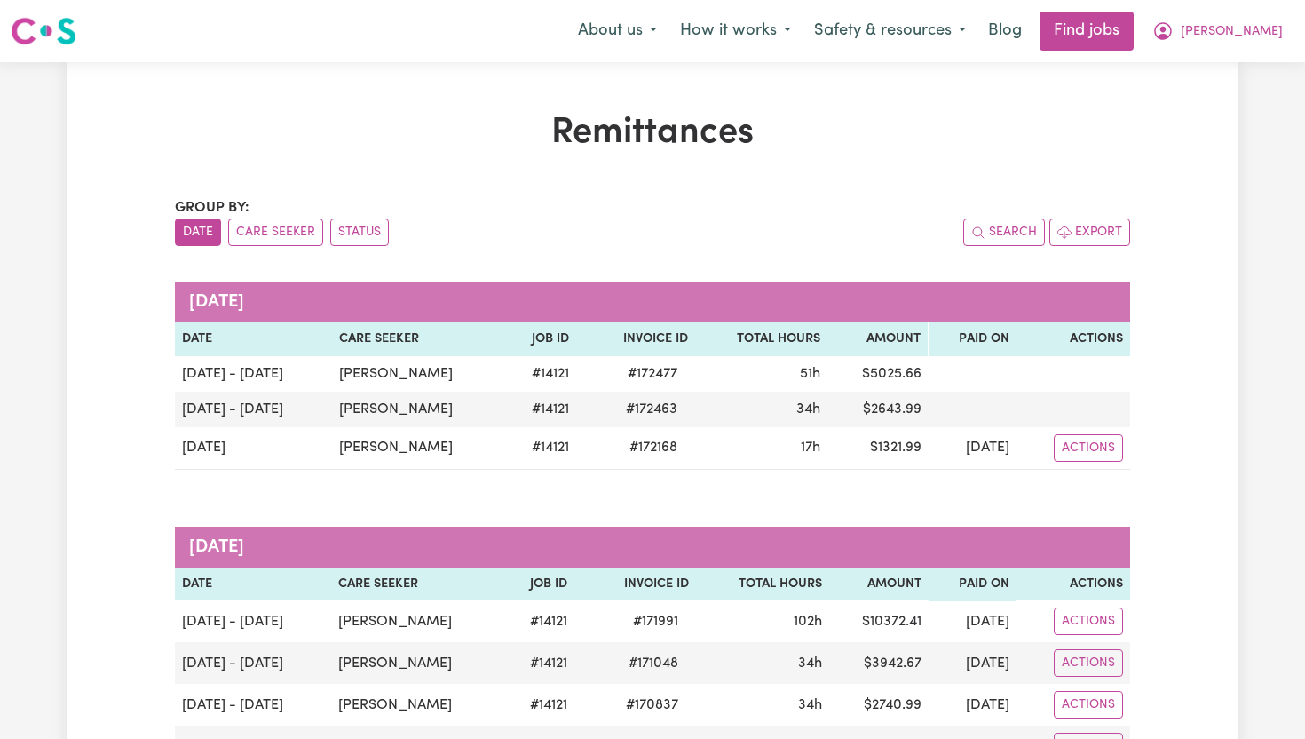 This screenshot has width=1305, height=739. I want to click on a: Careseekers logo, so click(44, 31).